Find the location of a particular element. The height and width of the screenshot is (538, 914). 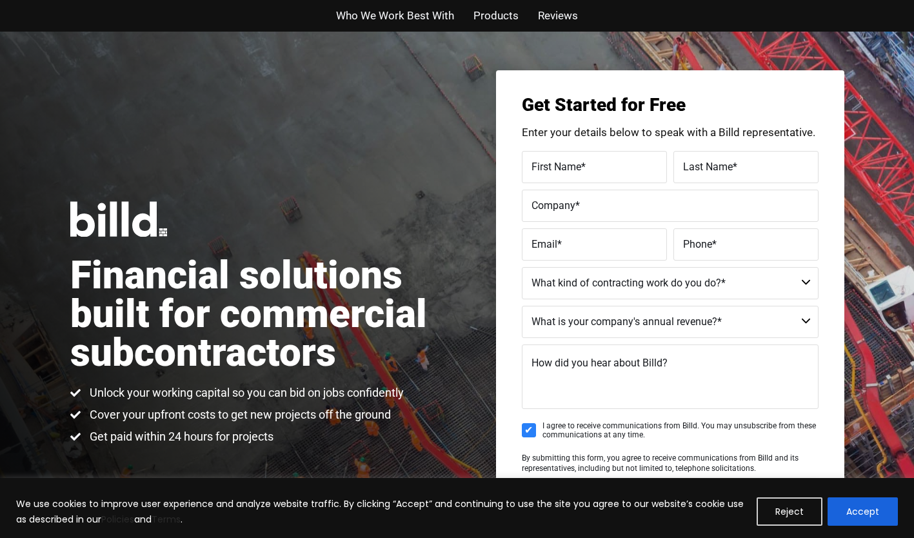

span: Products is located at coordinates (496, 15).